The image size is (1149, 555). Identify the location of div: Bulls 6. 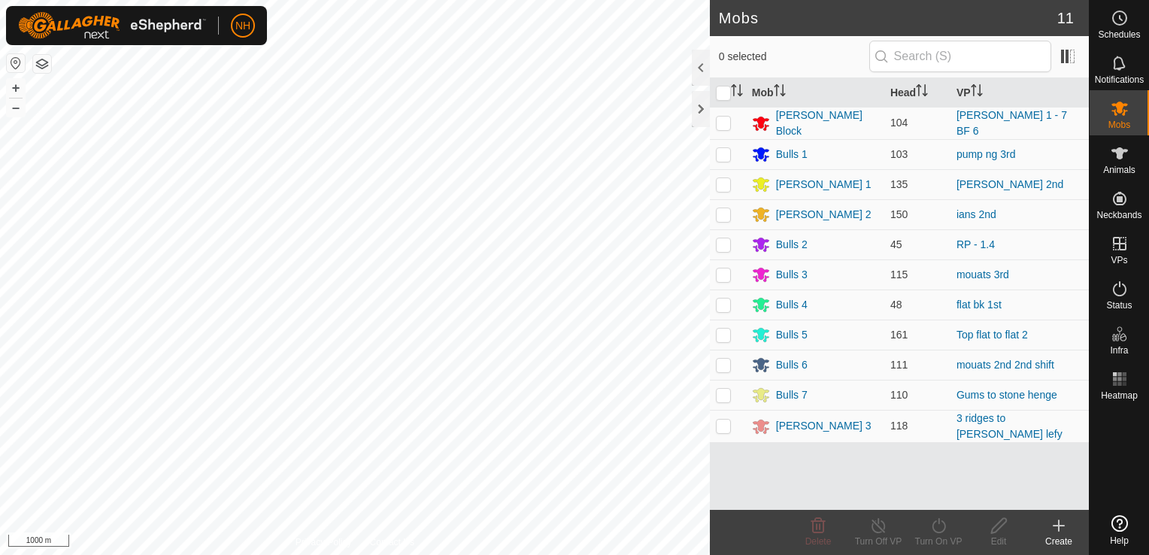
(792, 365).